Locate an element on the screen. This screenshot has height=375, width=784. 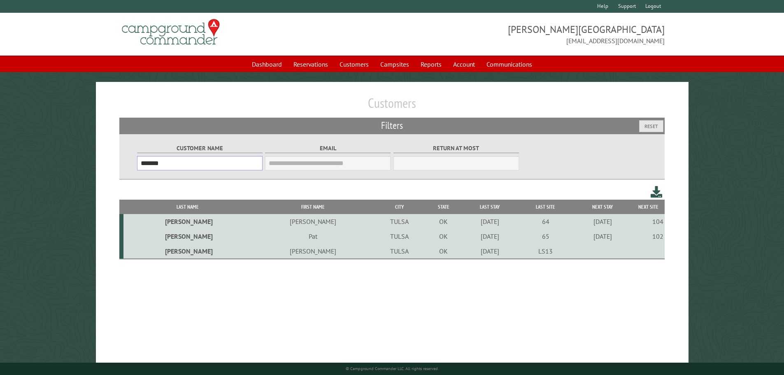
a: Reports is located at coordinates (431, 64).